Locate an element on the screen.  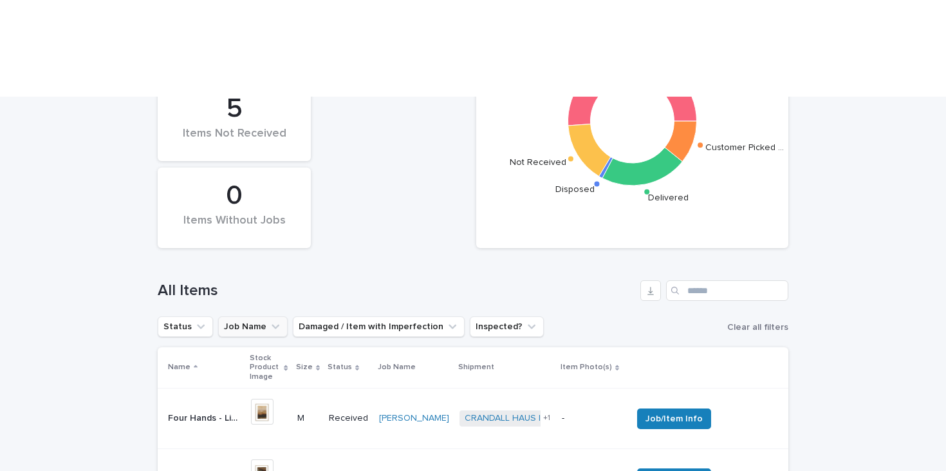
div: 5 is located at coordinates (234, 109).